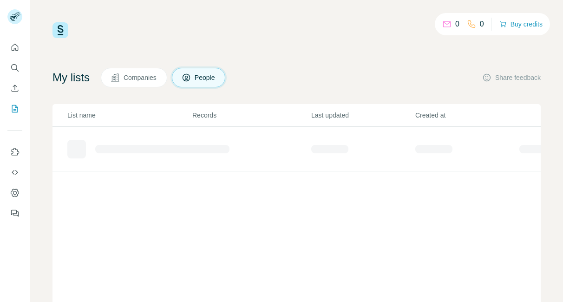  I want to click on button: Use Surfe on LinkedIn, so click(15, 152).